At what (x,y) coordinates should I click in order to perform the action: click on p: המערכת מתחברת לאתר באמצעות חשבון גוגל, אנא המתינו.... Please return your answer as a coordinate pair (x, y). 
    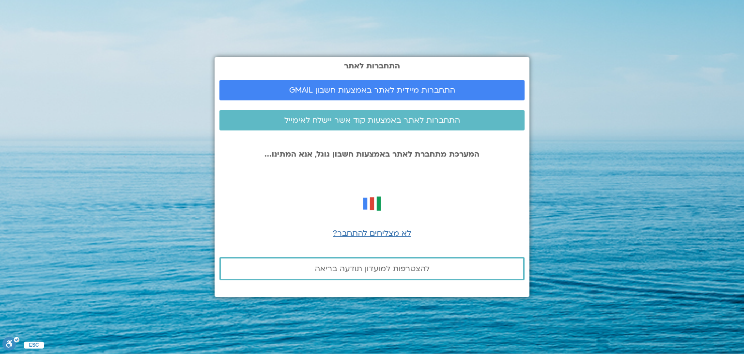
    Looking at the image, I should click on (372, 154).